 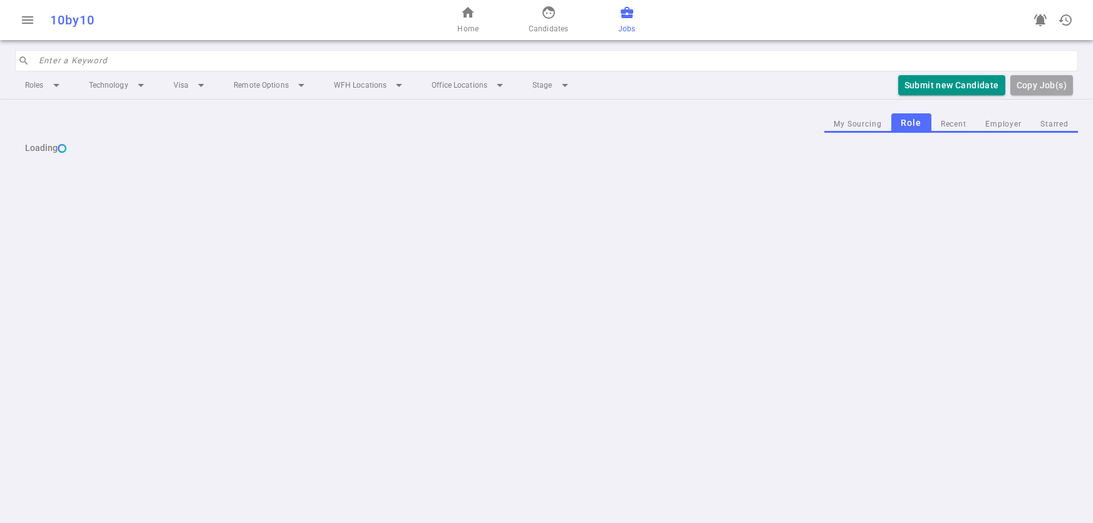 What do you see at coordinates (858, 124) in the screenshot?
I see `button: My Sourcing` at bounding box center [858, 124].